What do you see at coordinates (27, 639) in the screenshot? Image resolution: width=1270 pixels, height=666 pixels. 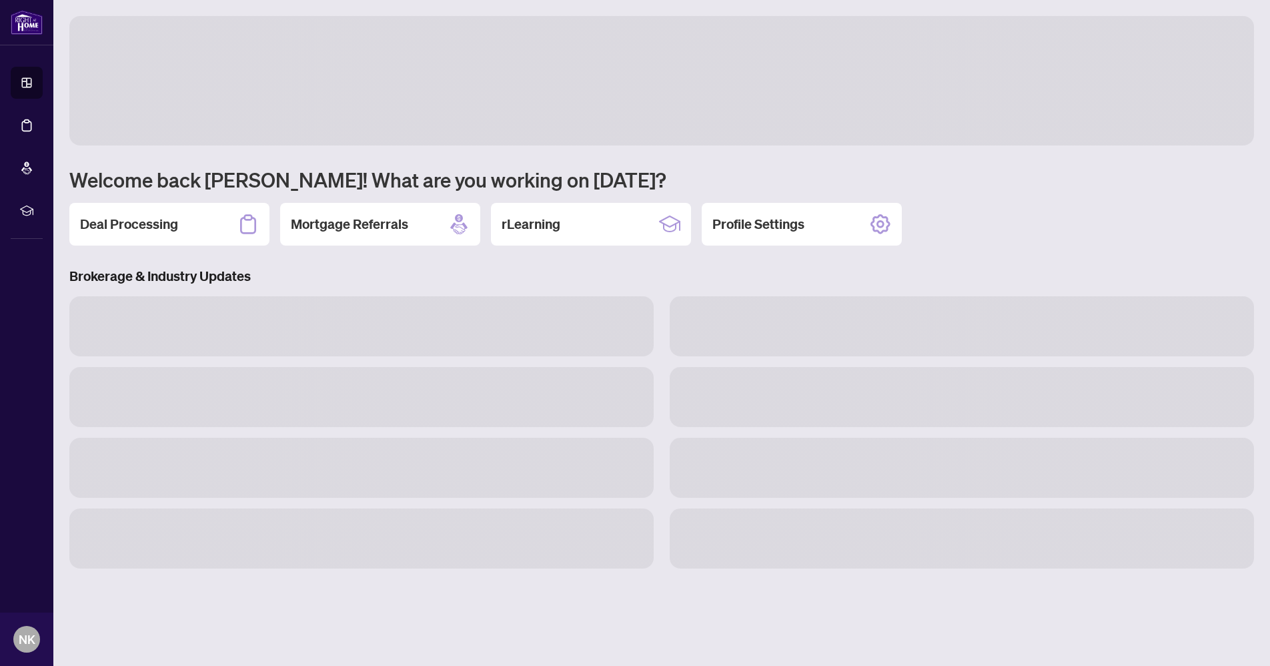 I see `span: NK` at bounding box center [27, 639].